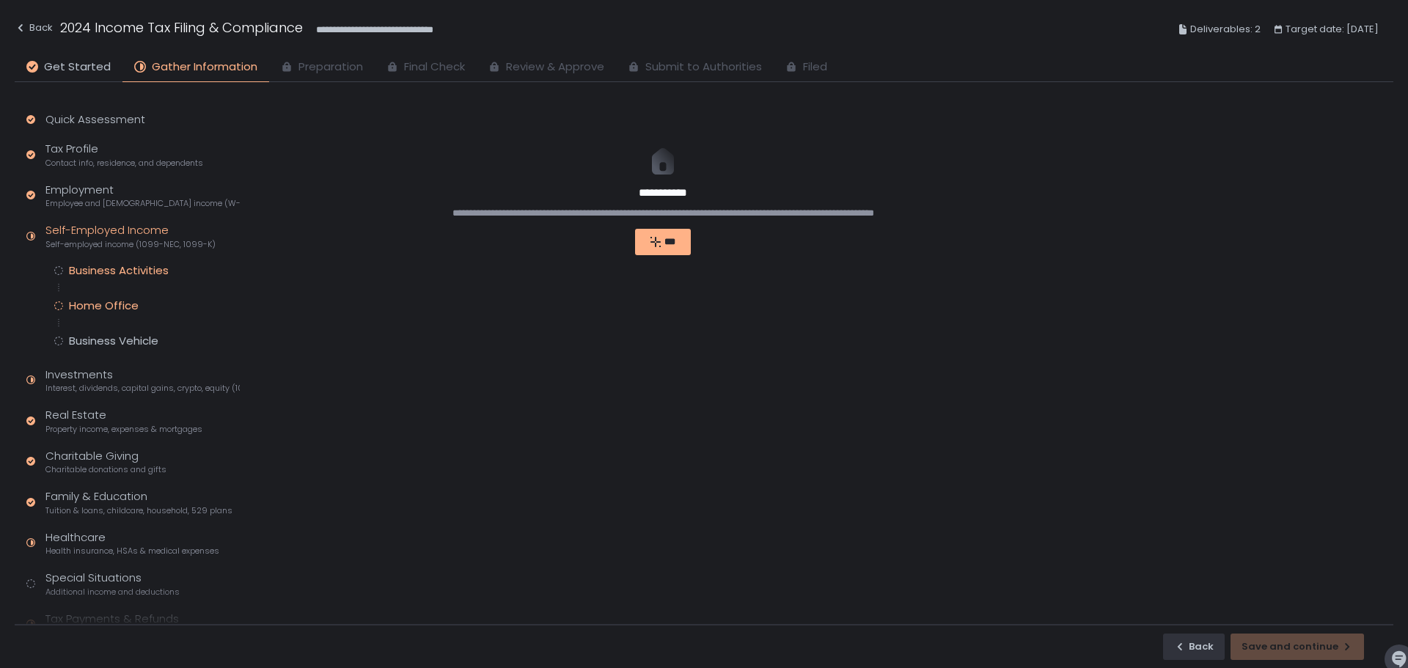 This screenshot has width=1408, height=668. What do you see at coordinates (331, 67) in the screenshot?
I see `span: Preparation` at bounding box center [331, 67].